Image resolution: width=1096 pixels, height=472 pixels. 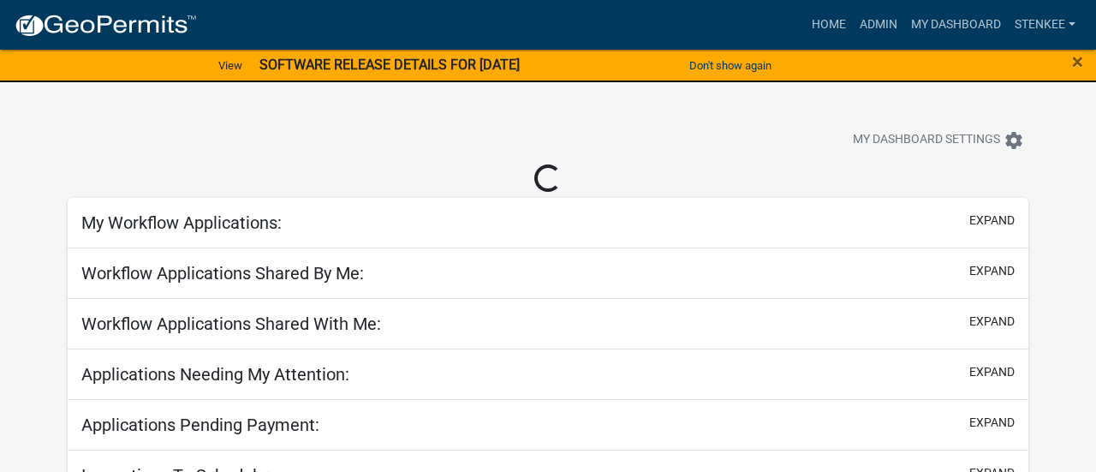 What do you see at coordinates (926, 140) in the screenshot?
I see `span: My Dashboard Settings` at bounding box center [926, 140].